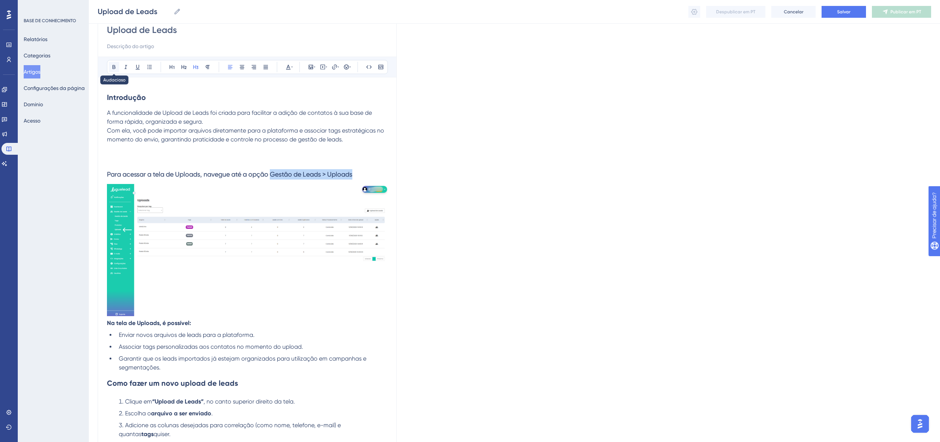  Describe the element at coordinates (138, 401) in the screenshot. I see `span: Clique em` at that location.